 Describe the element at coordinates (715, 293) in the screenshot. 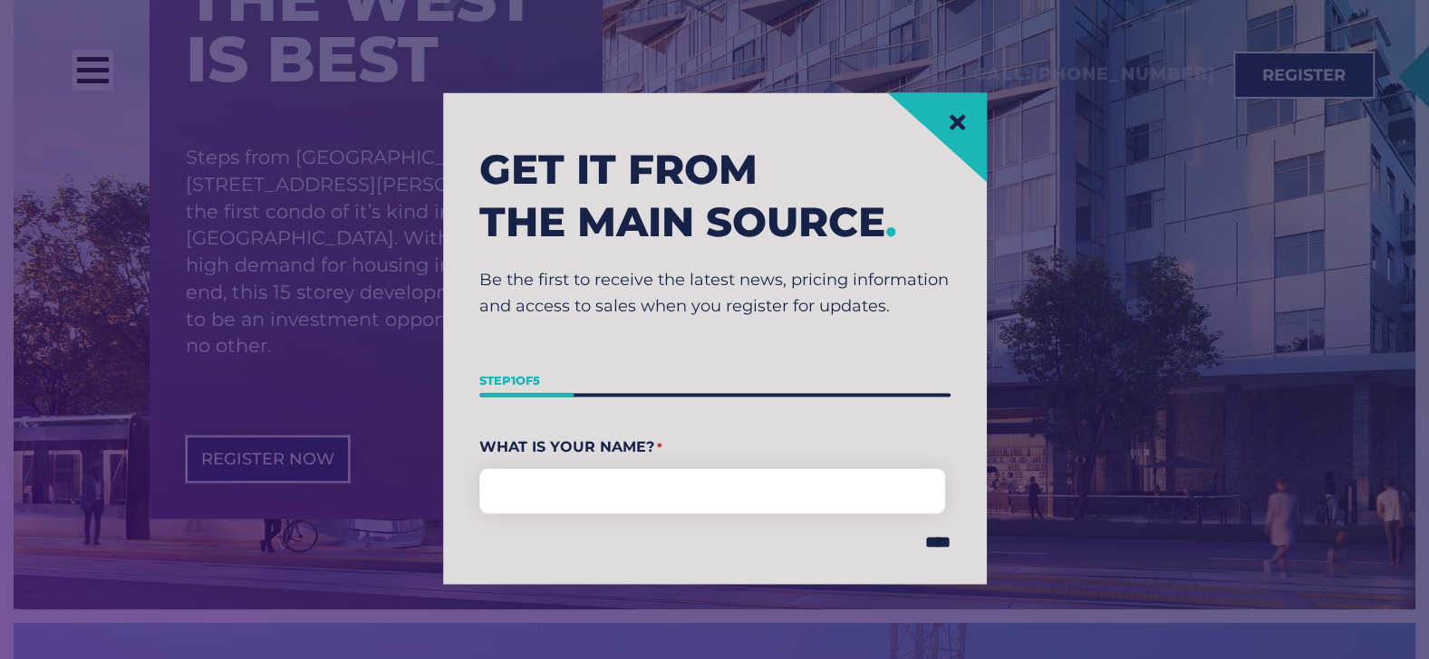

I see `p: Be the first to receive the latest news, pricing information and access to sales when you registe...` at that location.